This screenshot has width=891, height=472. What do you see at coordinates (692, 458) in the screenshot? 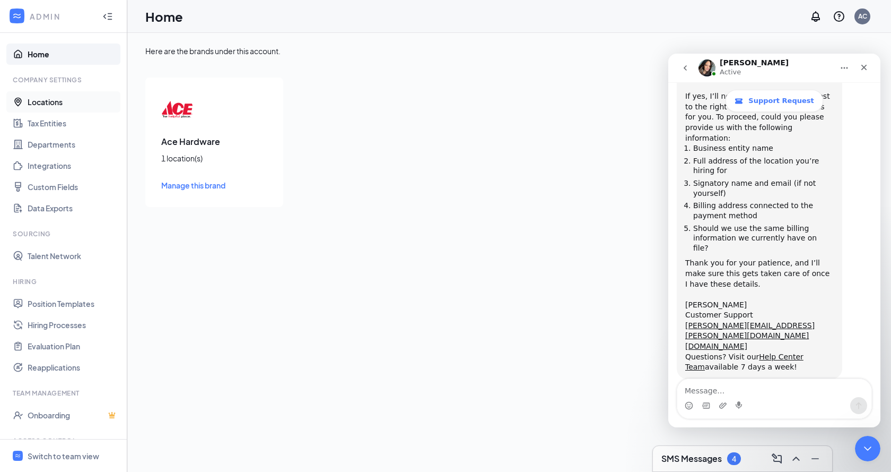
I see `h3: SMS Messages` at bounding box center [692, 458].